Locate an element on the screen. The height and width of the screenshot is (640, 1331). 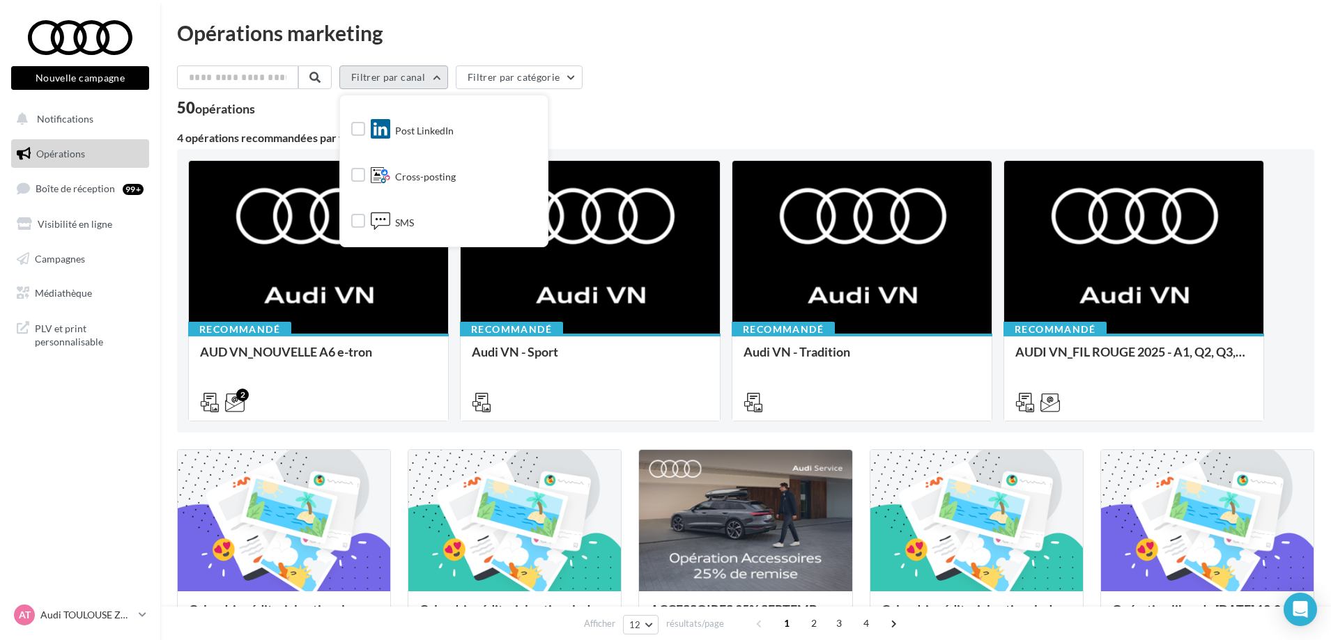
span: 1 is located at coordinates (787, 624).